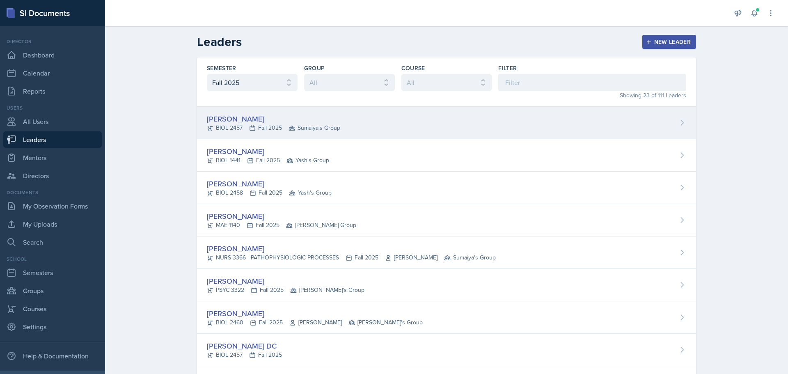 The width and height of the screenshot is (788, 374). Describe the element at coordinates (286, 290) in the screenshot. I see `div: PSYC 3322 Fall 2025` at that location.